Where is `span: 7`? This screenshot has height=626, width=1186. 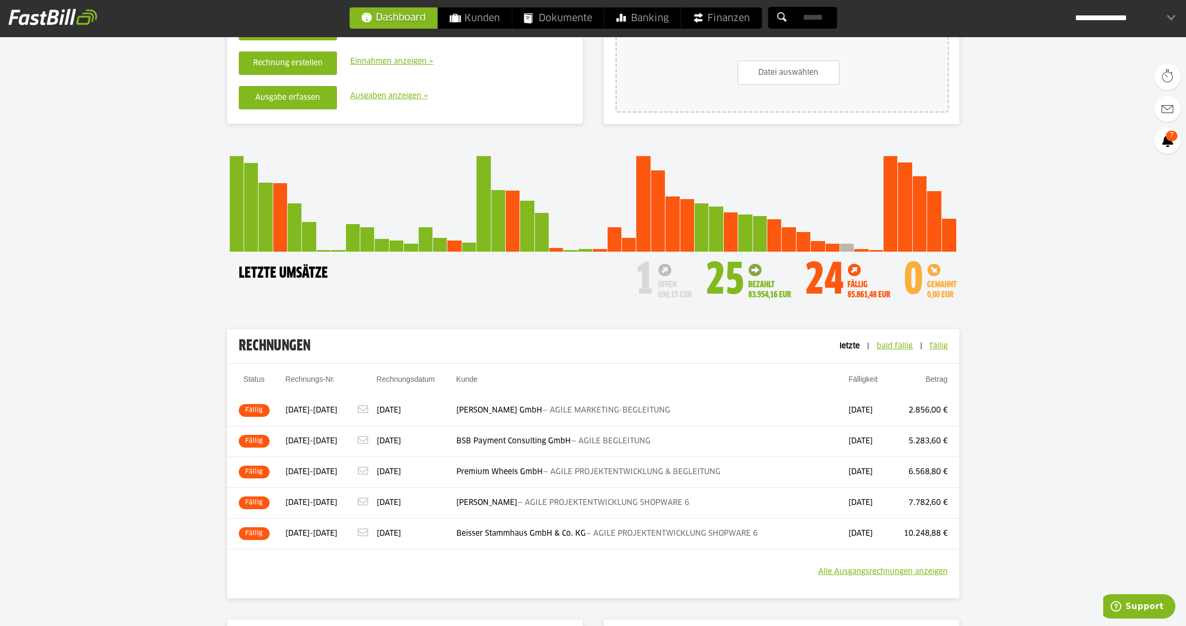
span: 7 is located at coordinates (1172, 136).